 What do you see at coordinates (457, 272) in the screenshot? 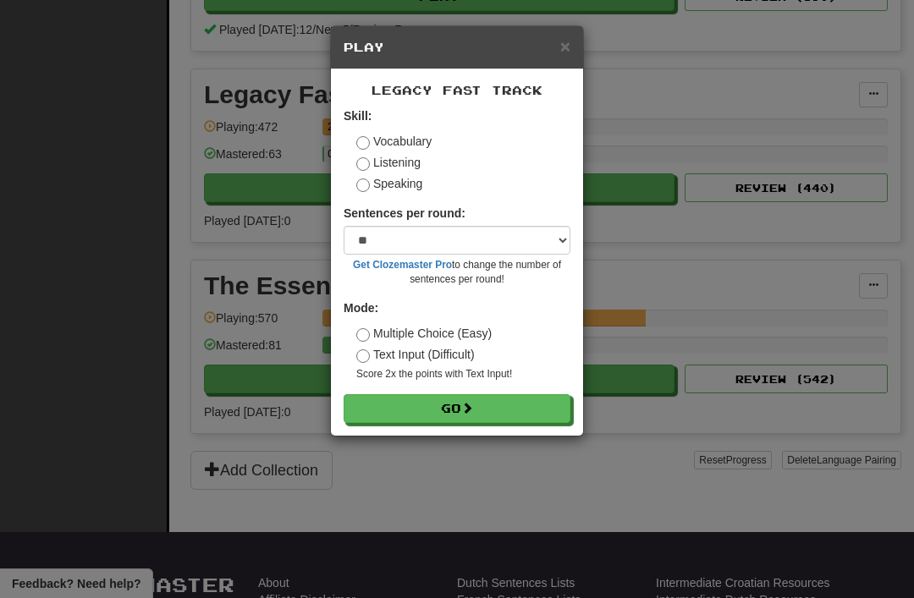
I see `small: to change the number of sentences per round!` at bounding box center [457, 272].